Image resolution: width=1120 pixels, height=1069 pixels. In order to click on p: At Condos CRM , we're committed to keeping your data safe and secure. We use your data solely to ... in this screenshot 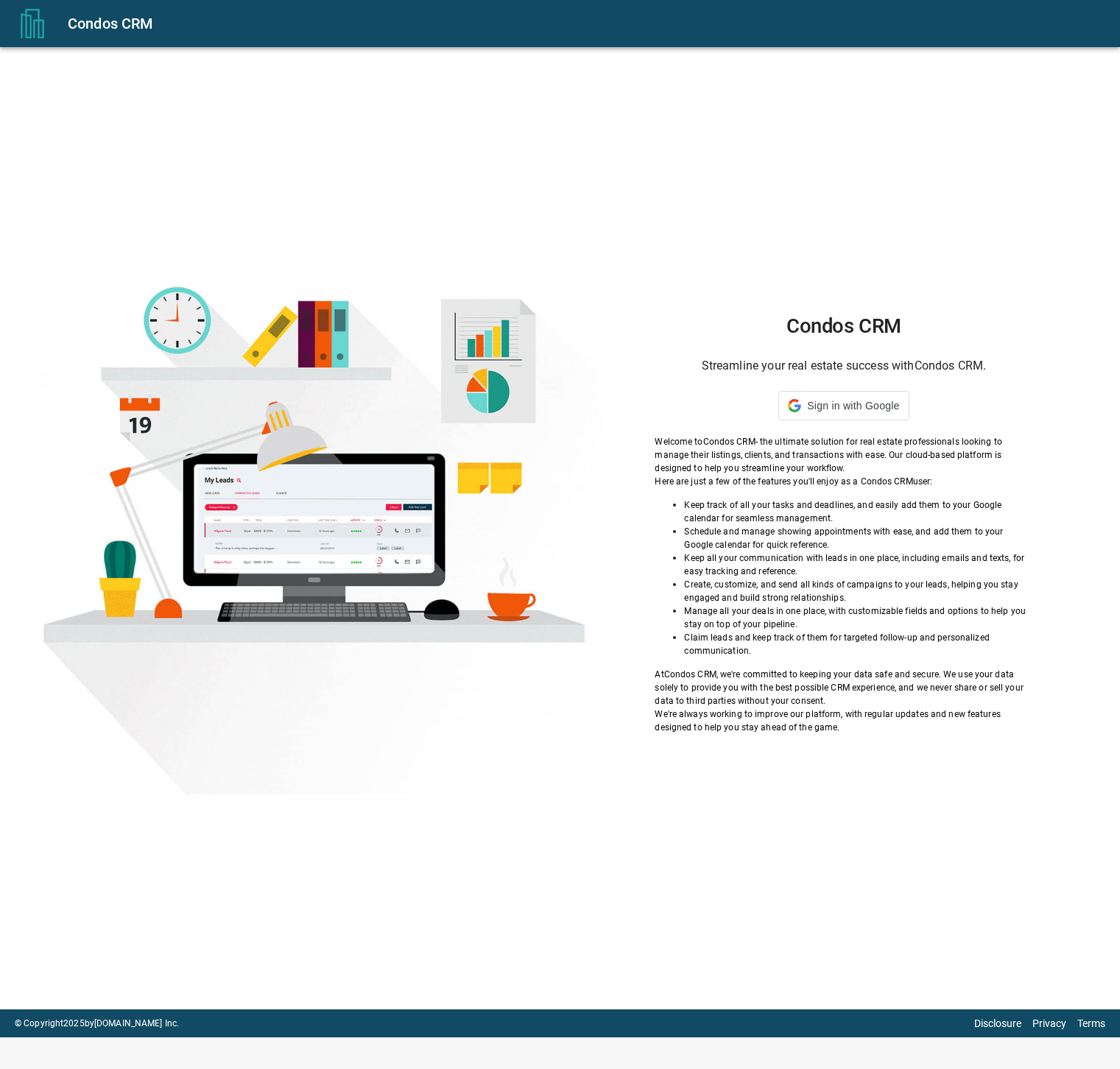, I will do `click(843, 688)`.